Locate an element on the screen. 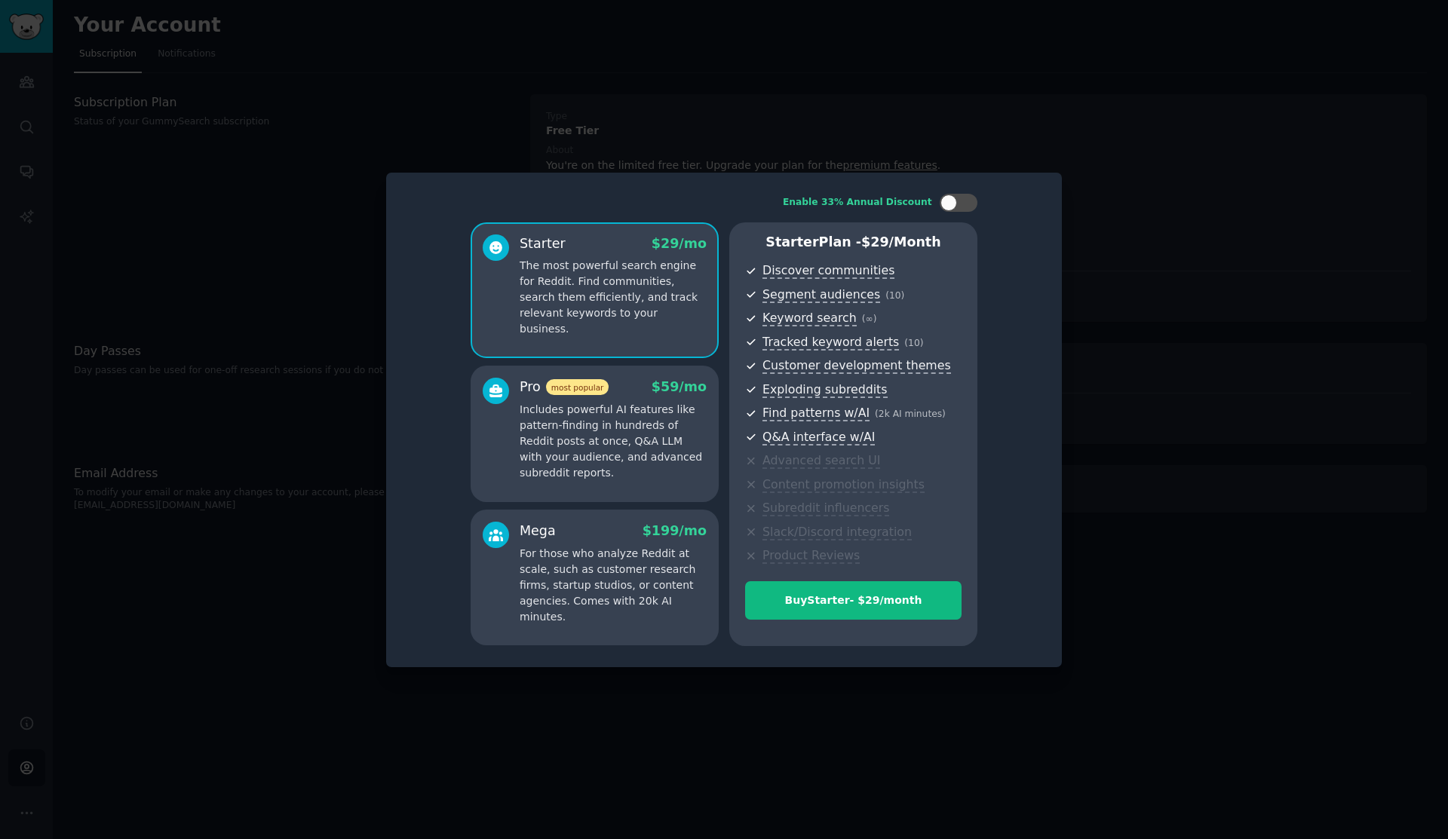 Image resolution: width=1448 pixels, height=839 pixels. div: Mega is located at coordinates (538, 531).